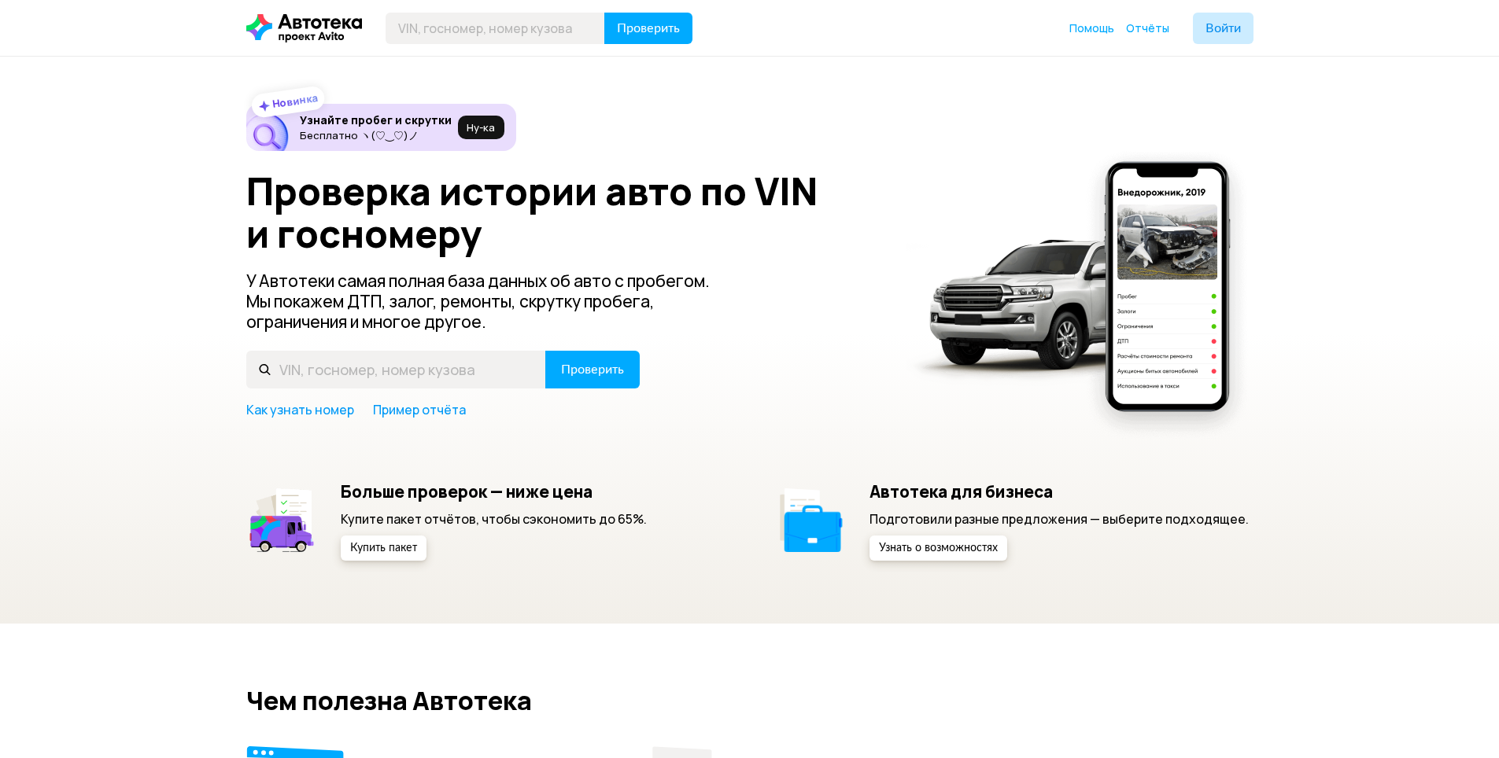  I want to click on span: Войти, so click(1222, 28).